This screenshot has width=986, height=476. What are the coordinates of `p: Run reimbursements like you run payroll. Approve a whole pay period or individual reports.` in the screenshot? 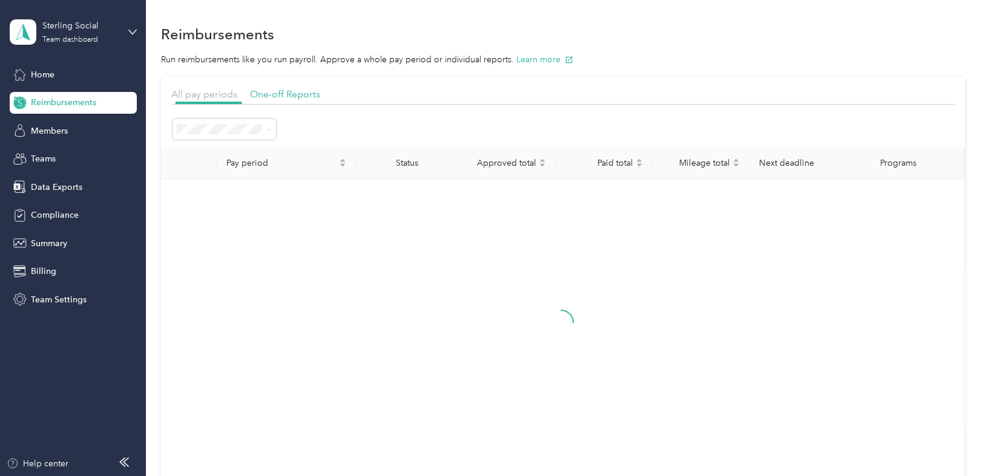 It's located at (563, 59).